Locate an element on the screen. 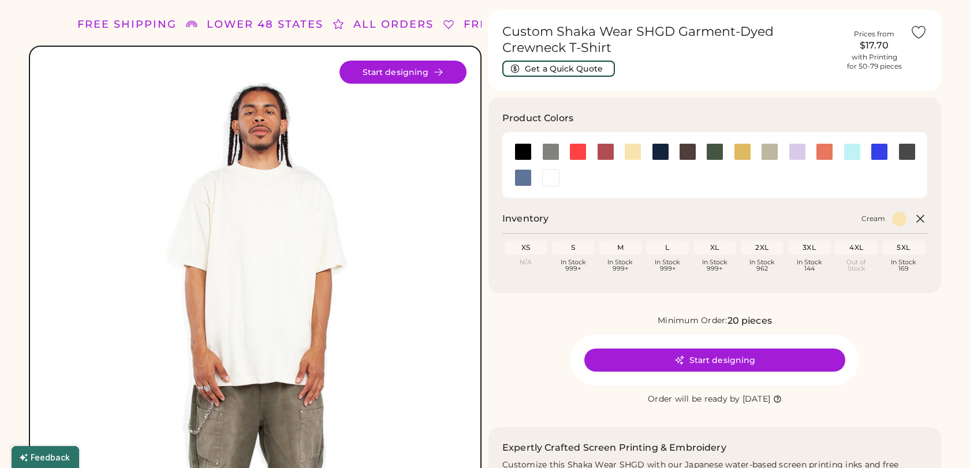 The image size is (970, 468). div: Order will be ready by is located at coordinates (694, 400).